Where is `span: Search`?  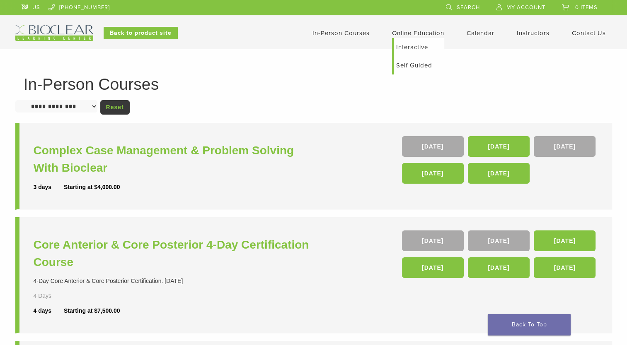
span: Search is located at coordinates (468, 7).